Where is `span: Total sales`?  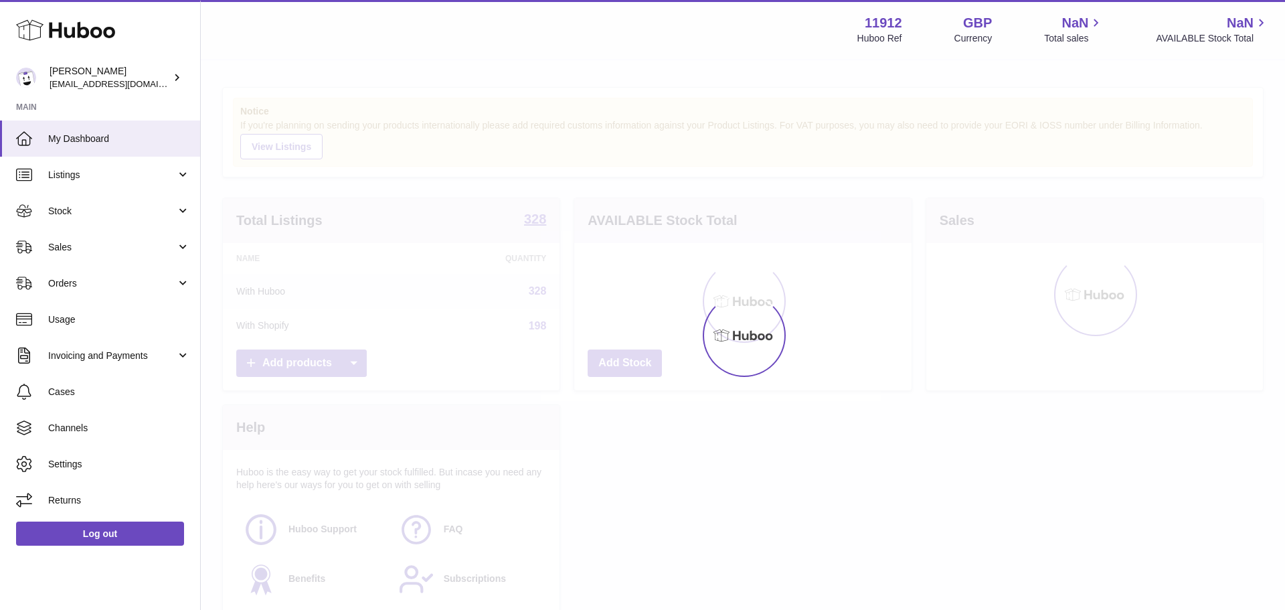
span: Total sales is located at coordinates (1074, 38).